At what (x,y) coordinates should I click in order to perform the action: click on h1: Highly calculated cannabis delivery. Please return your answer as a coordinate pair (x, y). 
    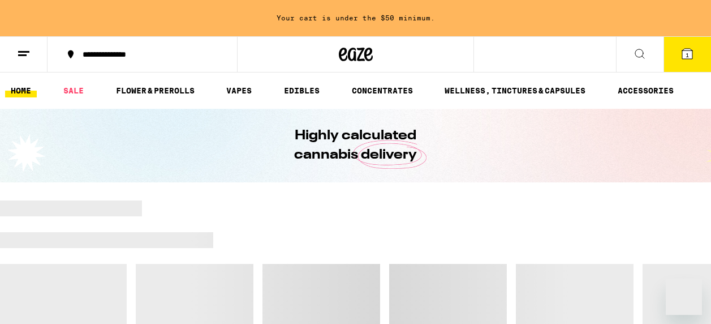
    Looking at the image, I should click on (356, 145).